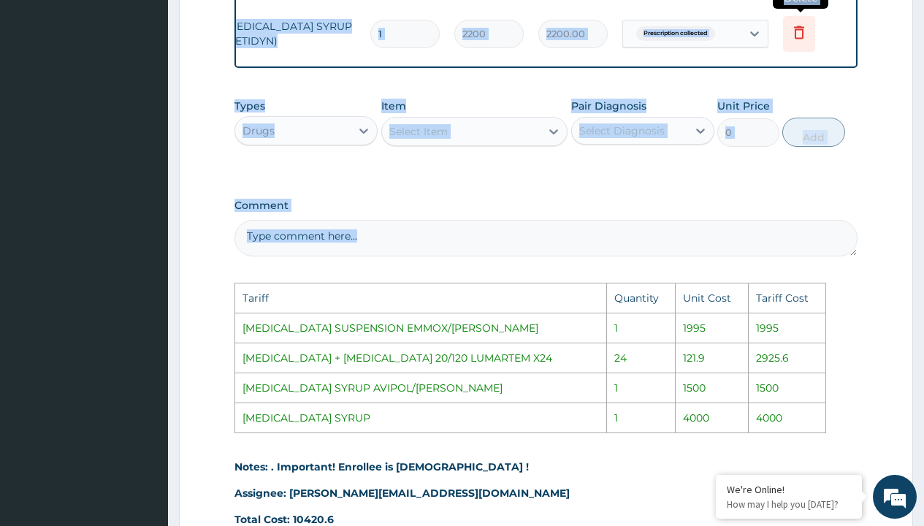 The width and height of the screenshot is (924, 526). I want to click on div: We're Online!, so click(789, 489).